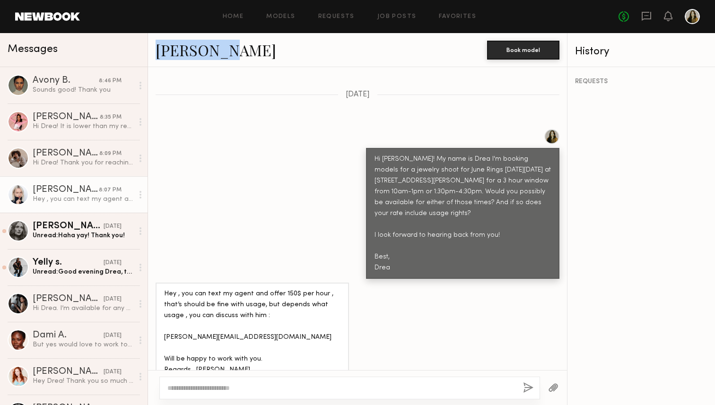  Describe the element at coordinates (83, 272) in the screenshot. I see `div: Unread: Good evening Drea, thank you for reaching out I totally understand thank you for consider...` at that location.